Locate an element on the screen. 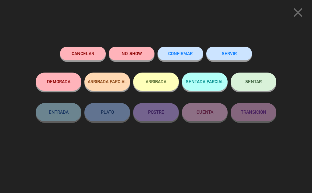  button: Cancelar is located at coordinates (83, 53).